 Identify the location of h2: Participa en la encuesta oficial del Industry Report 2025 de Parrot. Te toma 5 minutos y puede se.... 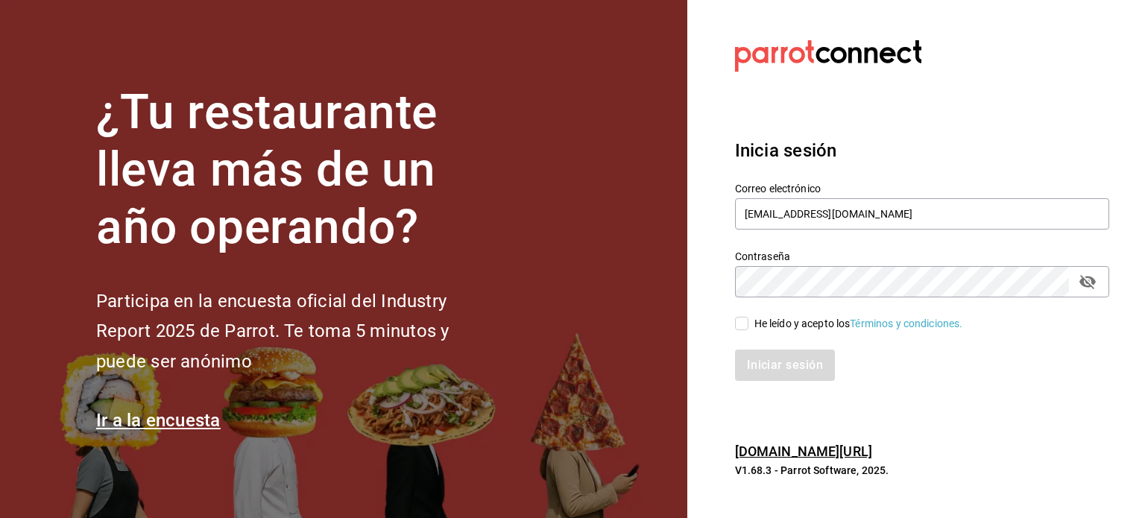
(297, 332).